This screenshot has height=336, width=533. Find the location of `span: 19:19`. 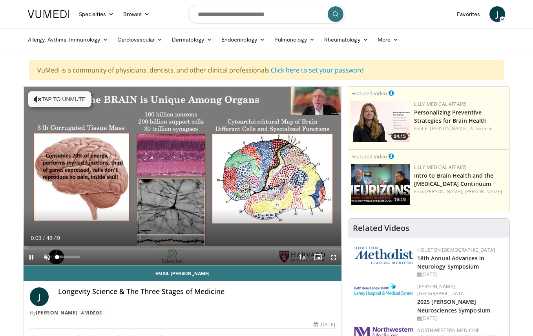

span: 19:19 is located at coordinates (400, 200).